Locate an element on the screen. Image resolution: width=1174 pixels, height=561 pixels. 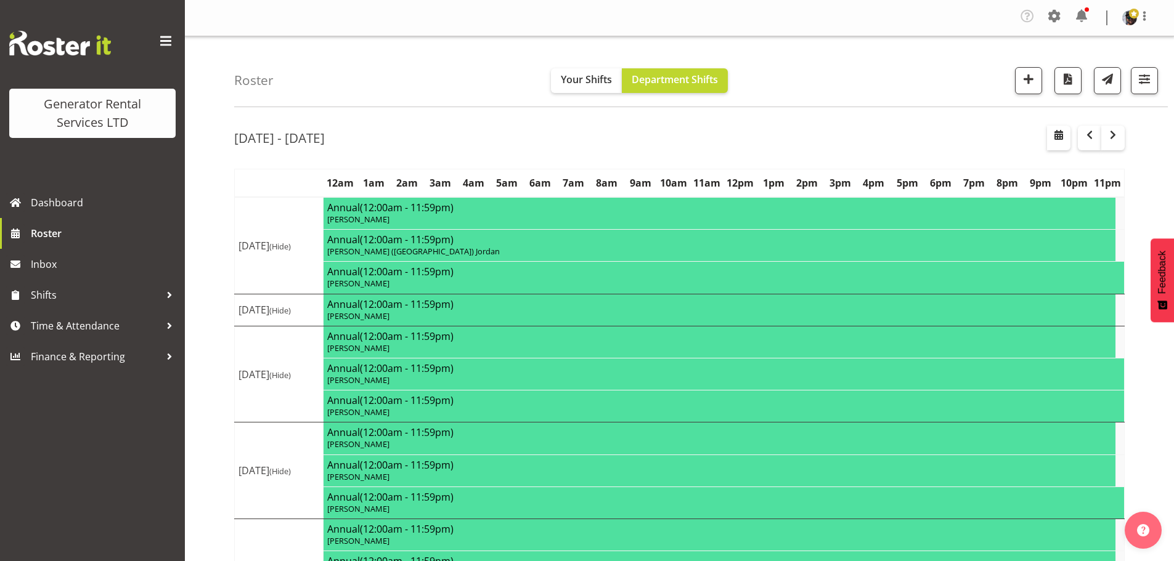
span: Time & Attendance is located at coordinates (96, 326).